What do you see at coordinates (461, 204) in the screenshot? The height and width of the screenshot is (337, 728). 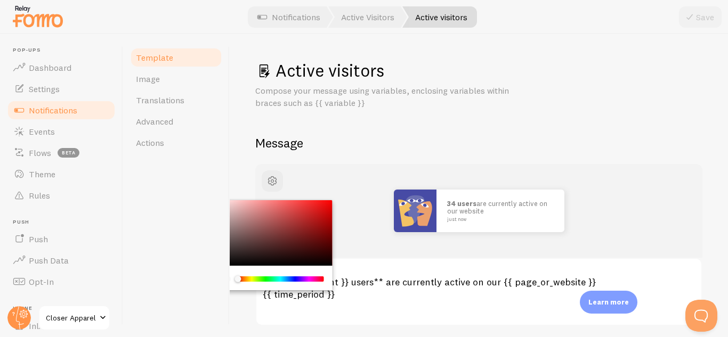 I see `strong: 34 users` at bounding box center [461, 204].